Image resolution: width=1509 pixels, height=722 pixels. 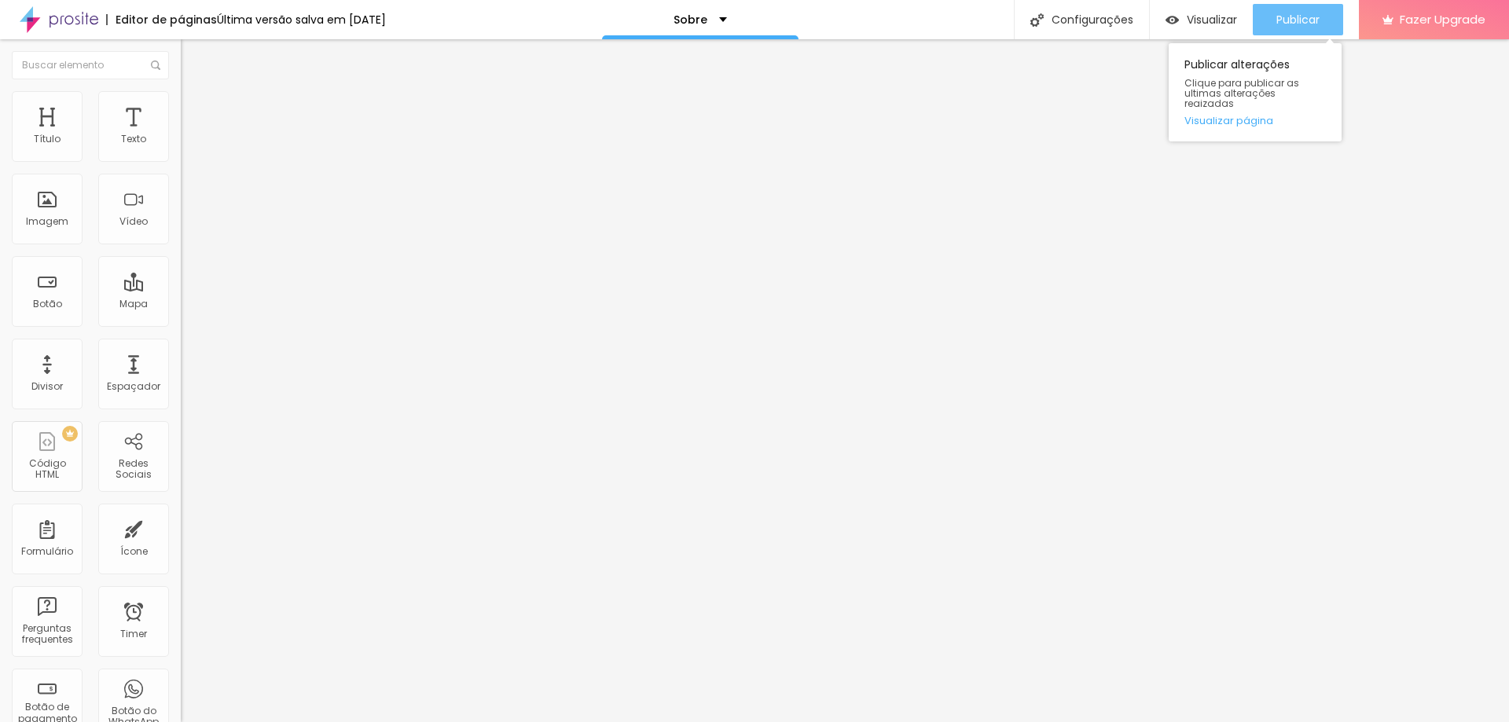 I want to click on span: Visualizar, so click(x=1212, y=20).